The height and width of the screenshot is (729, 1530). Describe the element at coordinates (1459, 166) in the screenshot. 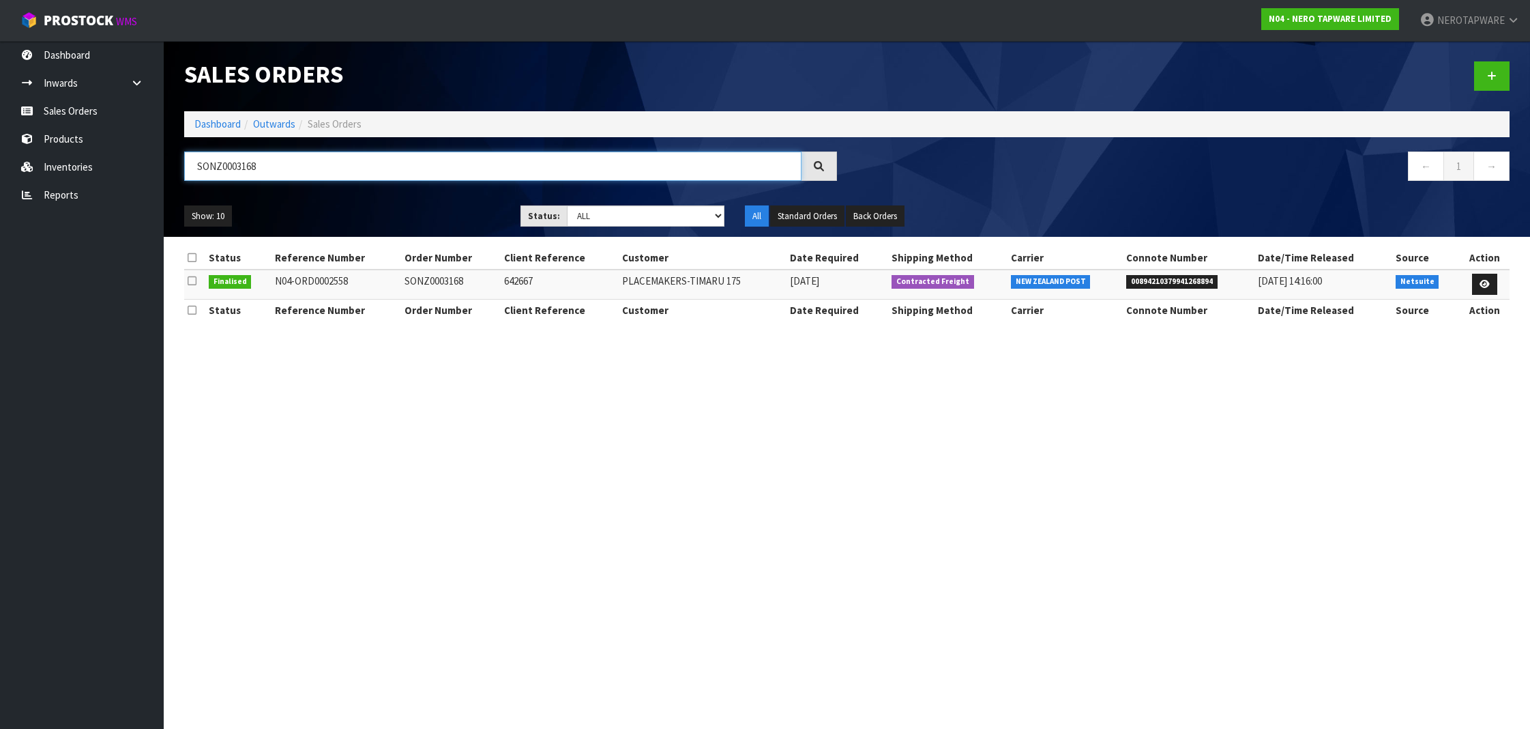

I see `a: 1` at that location.